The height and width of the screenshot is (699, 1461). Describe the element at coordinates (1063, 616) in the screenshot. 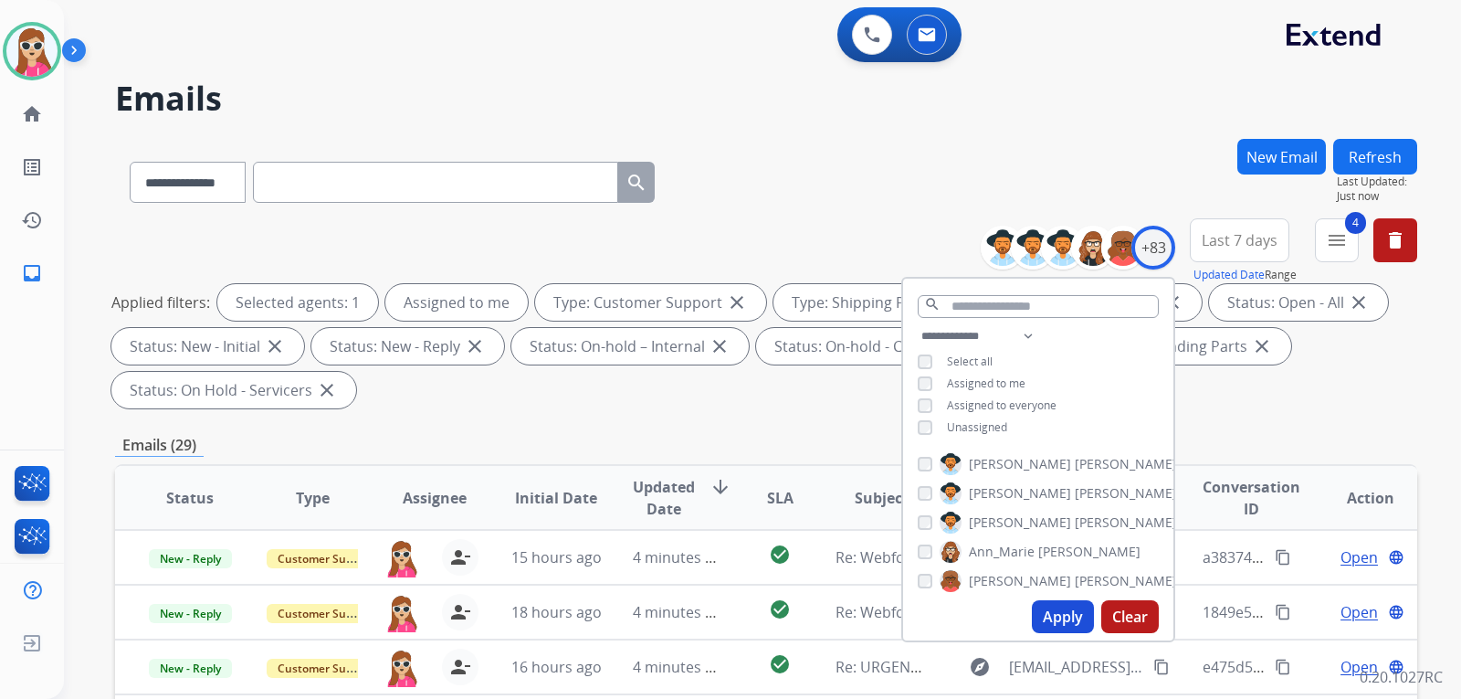

I see `button: Apply` at that location.